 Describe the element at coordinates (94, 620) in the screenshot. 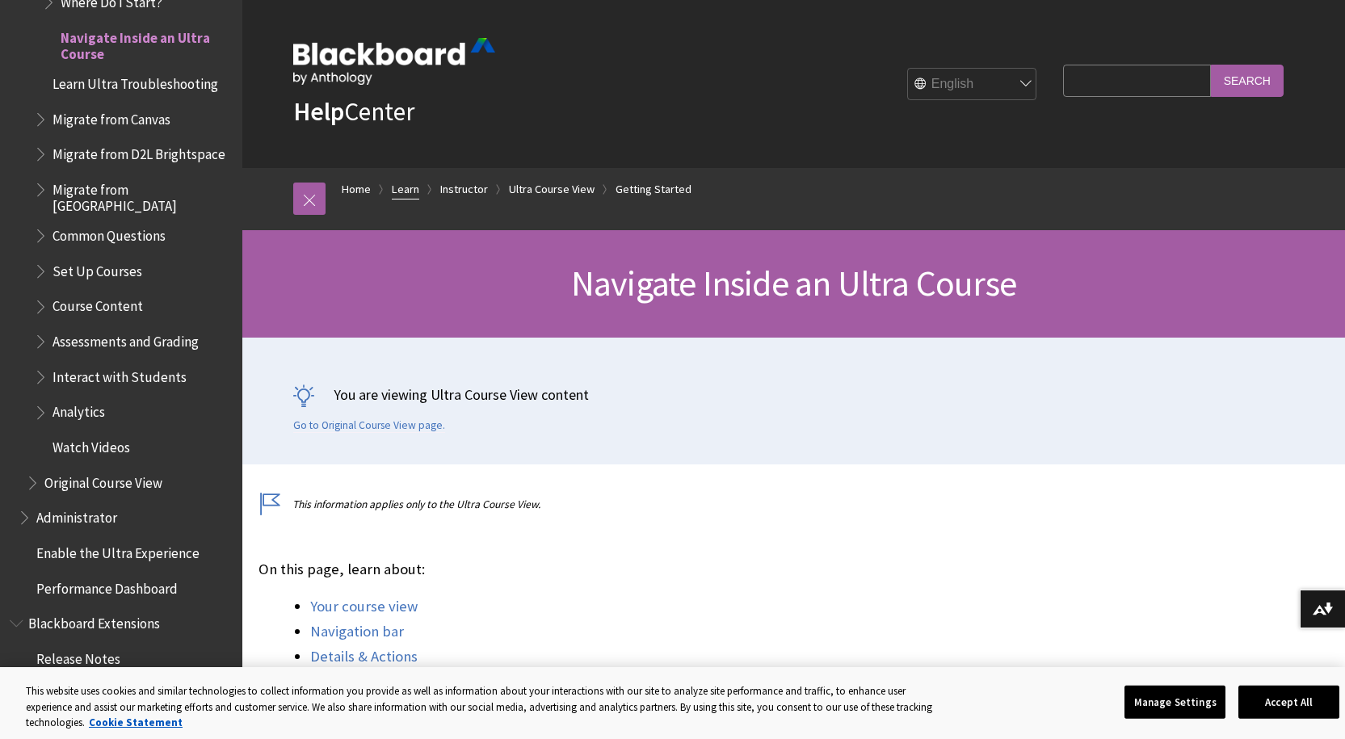

I see `span: Blackboard Extensions` at that location.